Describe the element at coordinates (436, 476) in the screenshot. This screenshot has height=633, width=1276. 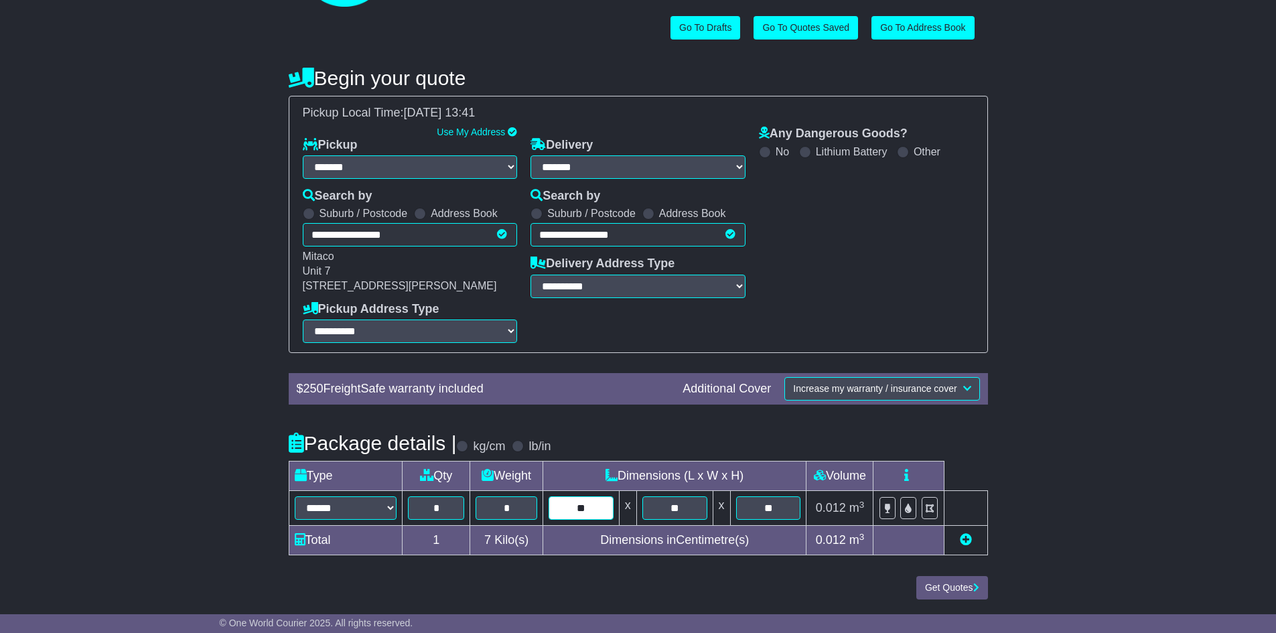
I see `td: Qty` at that location.